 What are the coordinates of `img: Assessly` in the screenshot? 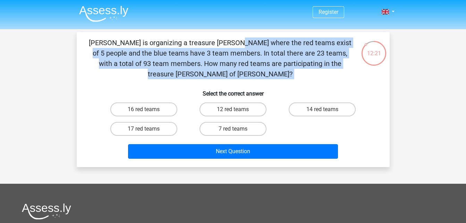 It's located at (104, 14).